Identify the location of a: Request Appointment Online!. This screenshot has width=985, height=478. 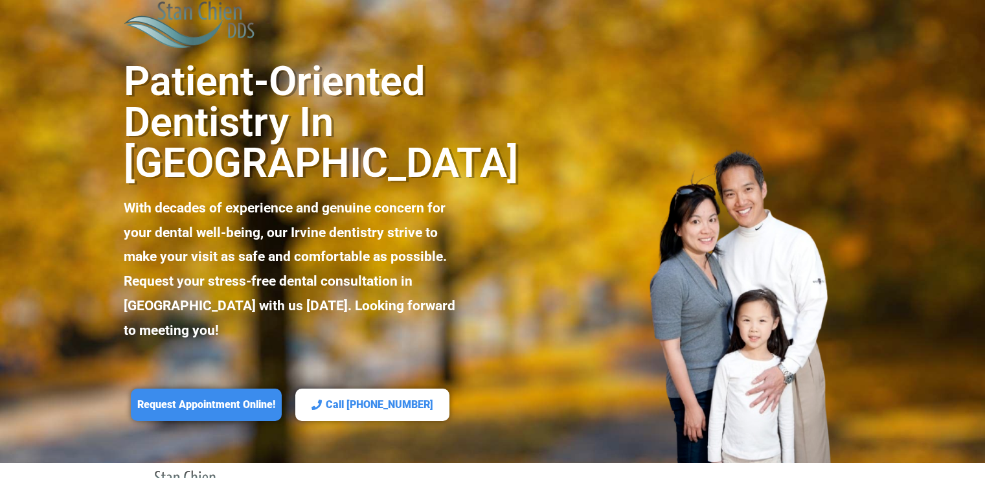
(206, 405).